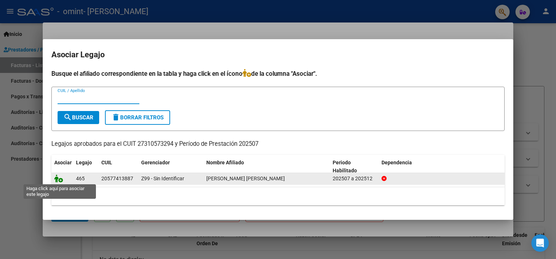 This screenshot has height=259, width=556. Describe the element at coordinates (138, 117) in the screenshot. I see `span: Borrar Filtros` at that location.